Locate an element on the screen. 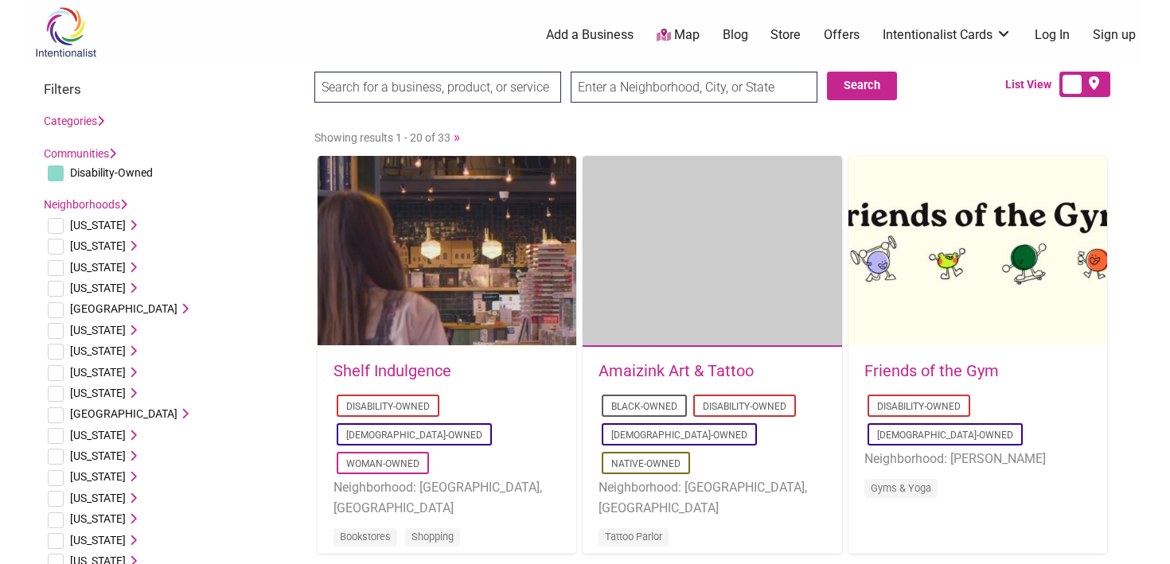 The height and width of the screenshot is (564, 1170). a: Bookstores is located at coordinates (365, 536).